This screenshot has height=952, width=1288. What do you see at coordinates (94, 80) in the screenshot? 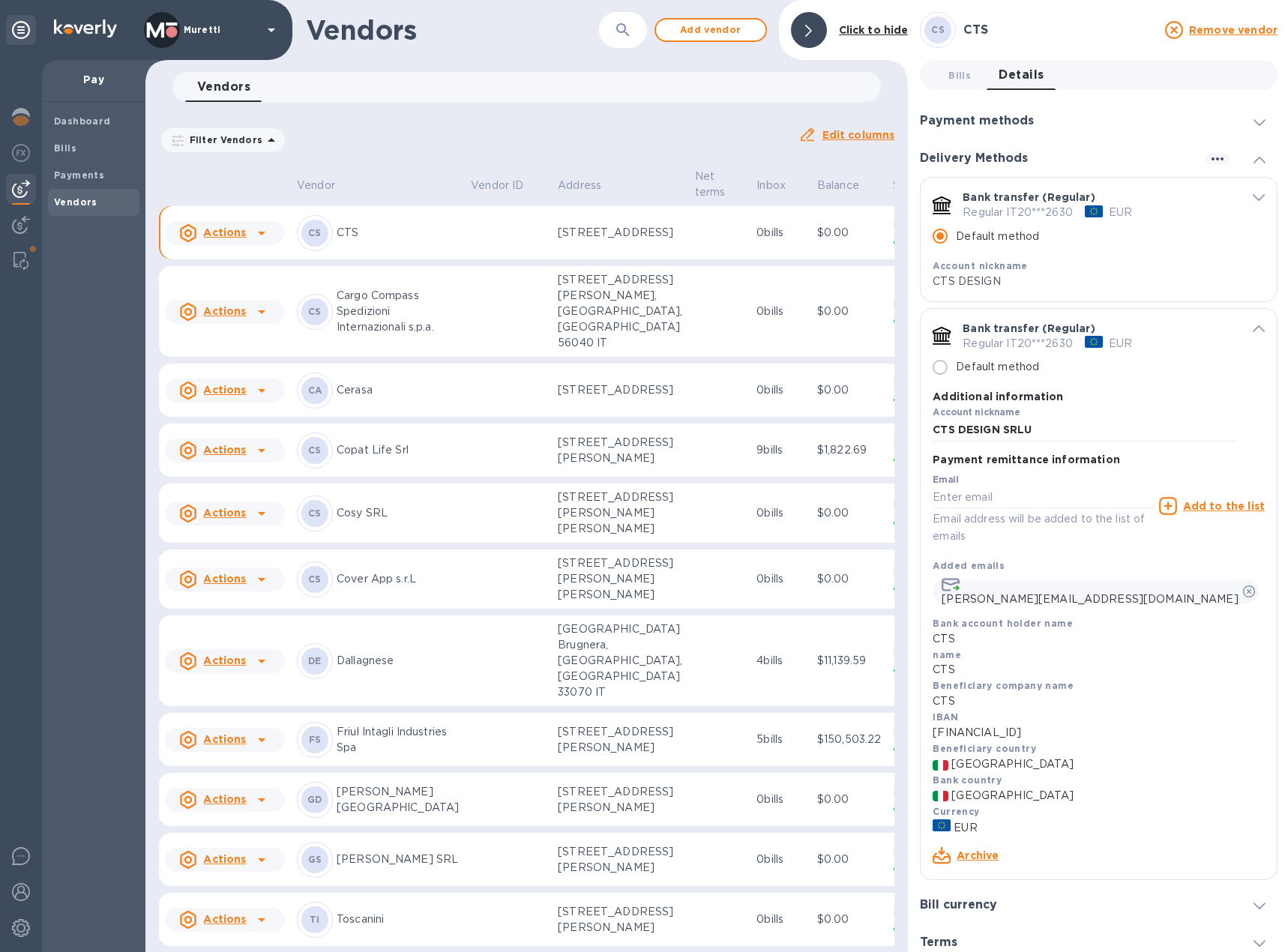
I see `p: Pay` at bounding box center [94, 80].